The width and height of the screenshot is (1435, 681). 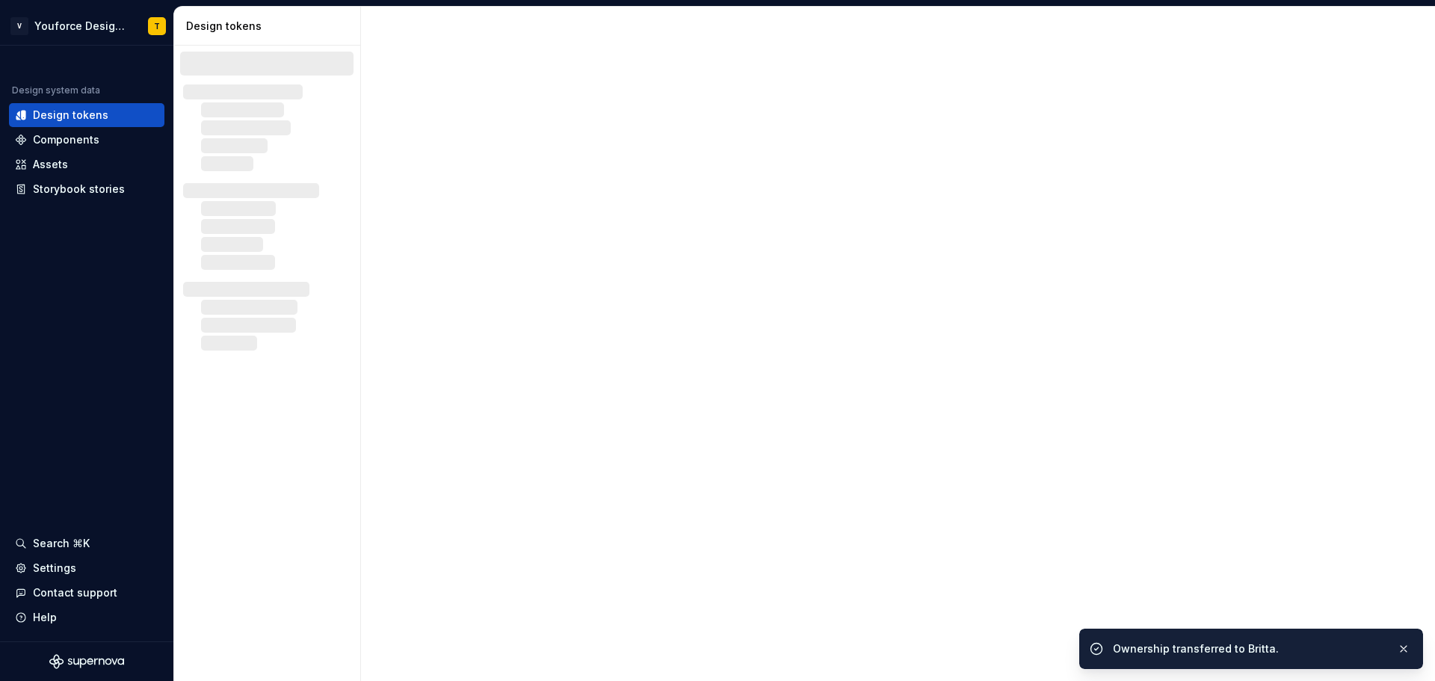 I want to click on div: Settings, so click(x=55, y=568).